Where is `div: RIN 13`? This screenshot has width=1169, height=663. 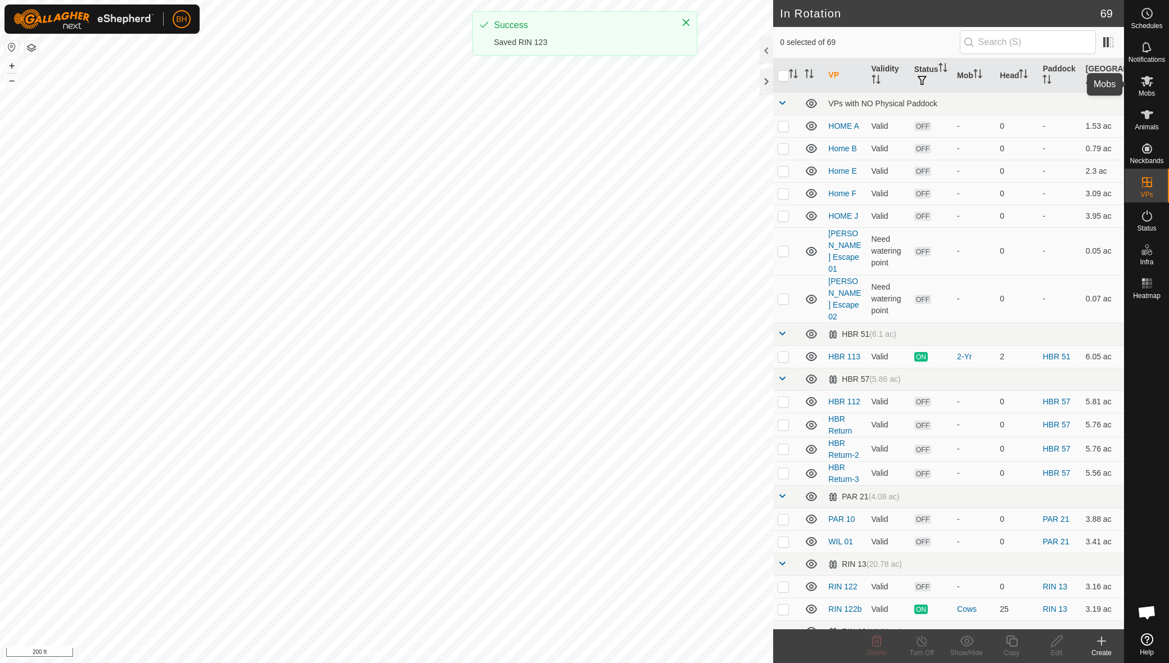
div: RIN 13 is located at coordinates (865, 564).